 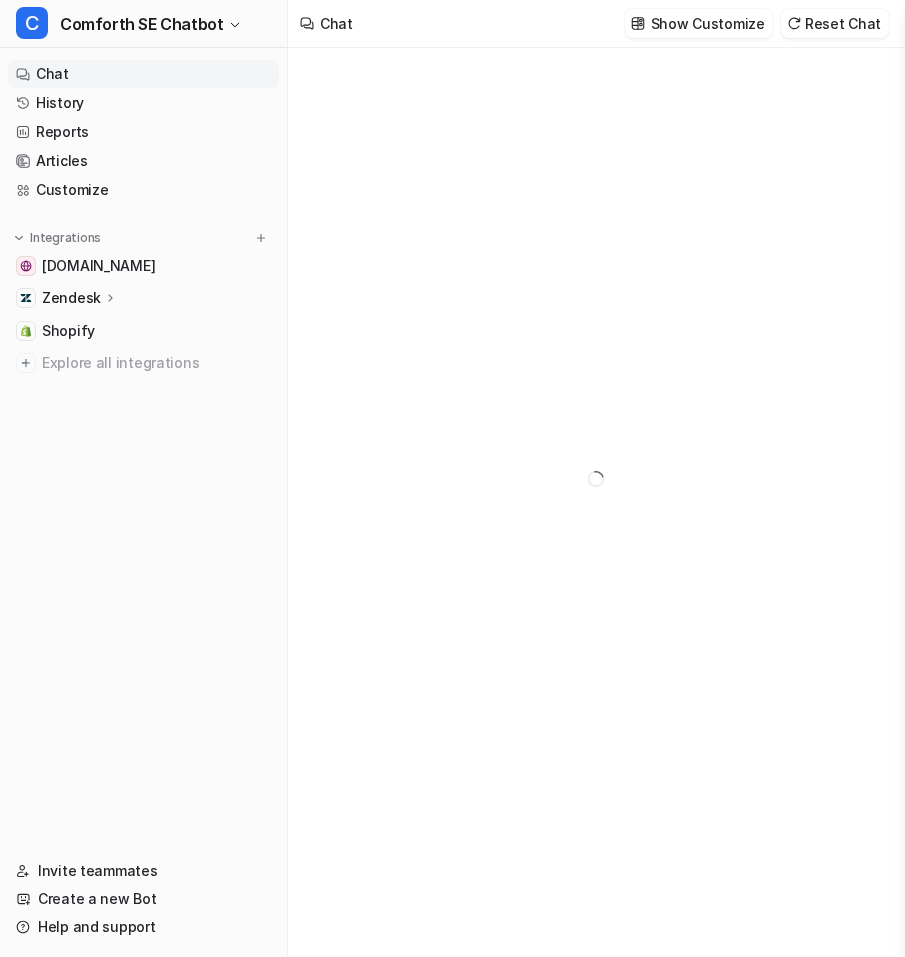 I want to click on img: comforth.se, so click(x=26, y=266).